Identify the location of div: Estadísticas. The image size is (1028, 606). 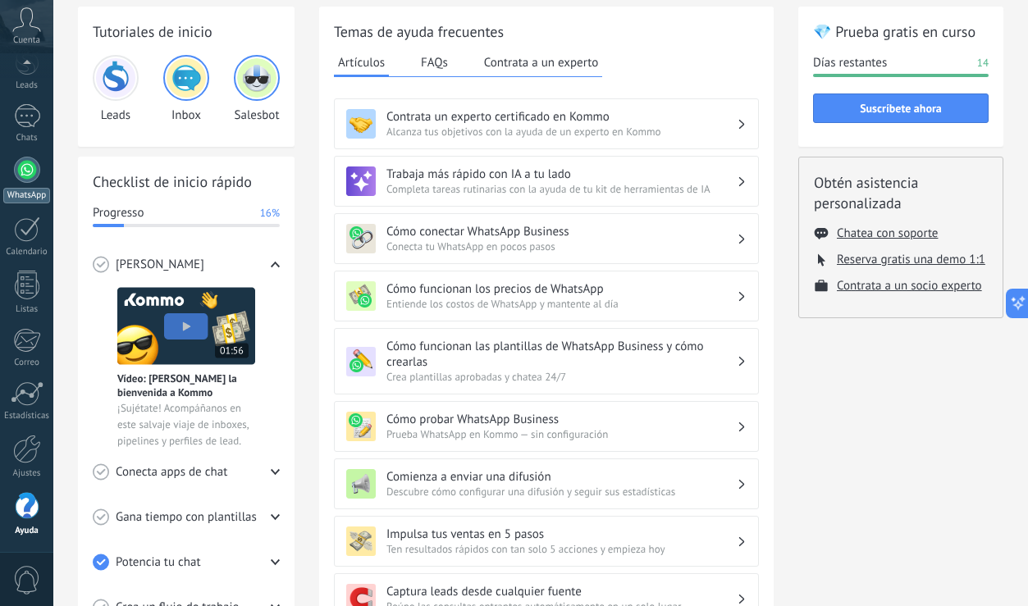
(27, 416).